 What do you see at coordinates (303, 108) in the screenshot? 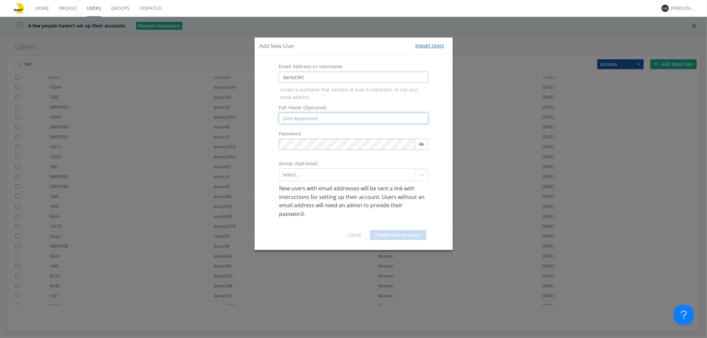
I see `label: Full Name (Optional)` at bounding box center [303, 108].